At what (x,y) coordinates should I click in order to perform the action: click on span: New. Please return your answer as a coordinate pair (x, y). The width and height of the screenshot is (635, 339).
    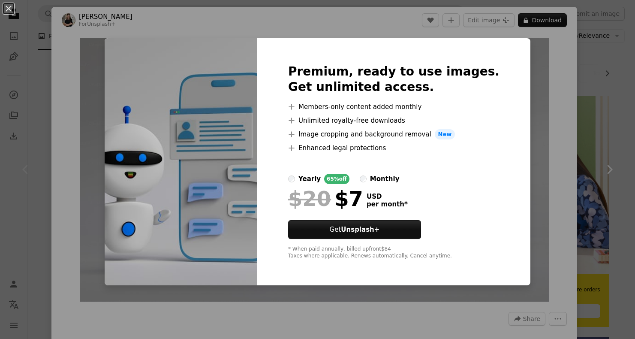
    Looking at the image, I should click on (445, 134).